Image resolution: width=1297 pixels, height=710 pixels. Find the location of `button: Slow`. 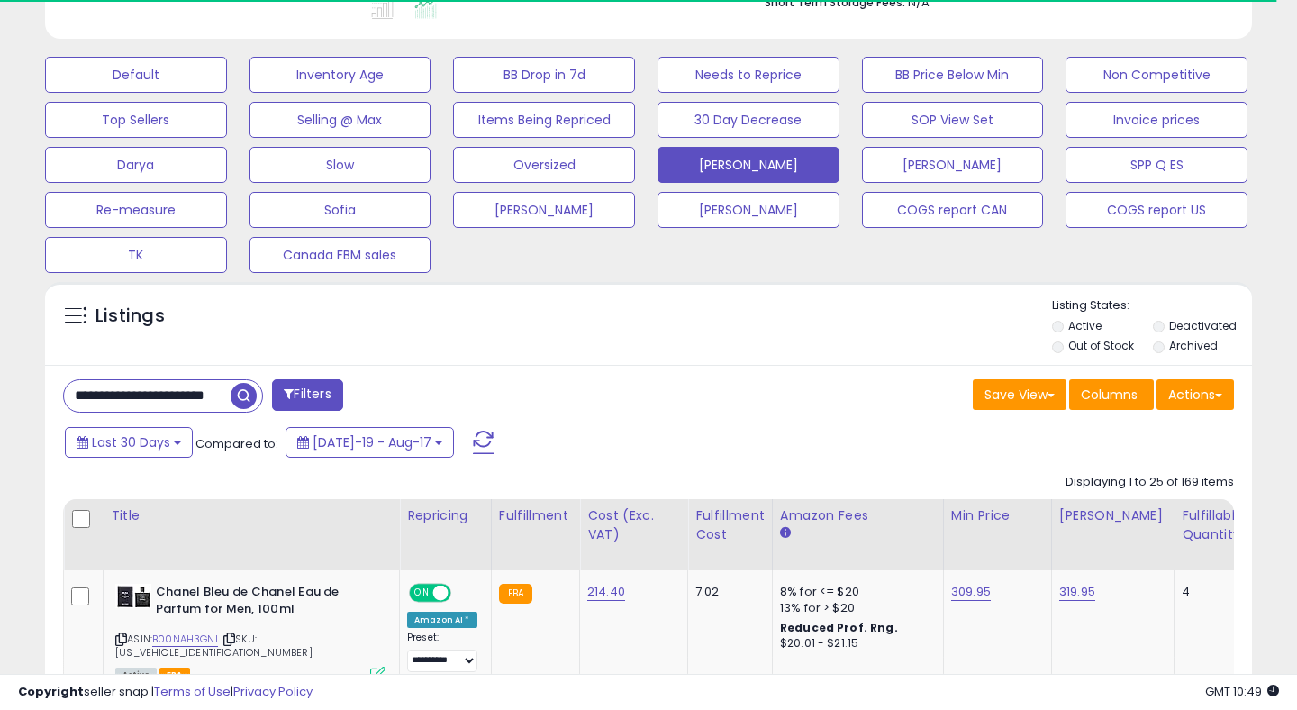

button: Slow is located at coordinates (341, 165).